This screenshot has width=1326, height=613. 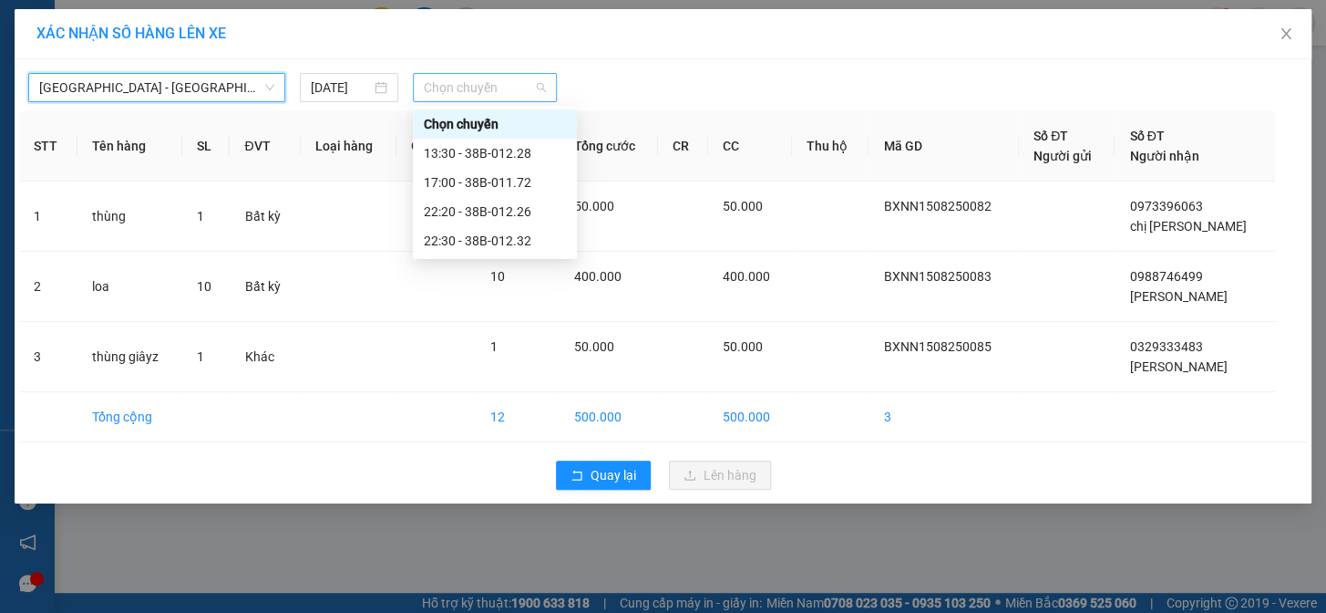 What do you see at coordinates (943, 146) in the screenshot?
I see `th: Mã GD` at bounding box center [943, 146].